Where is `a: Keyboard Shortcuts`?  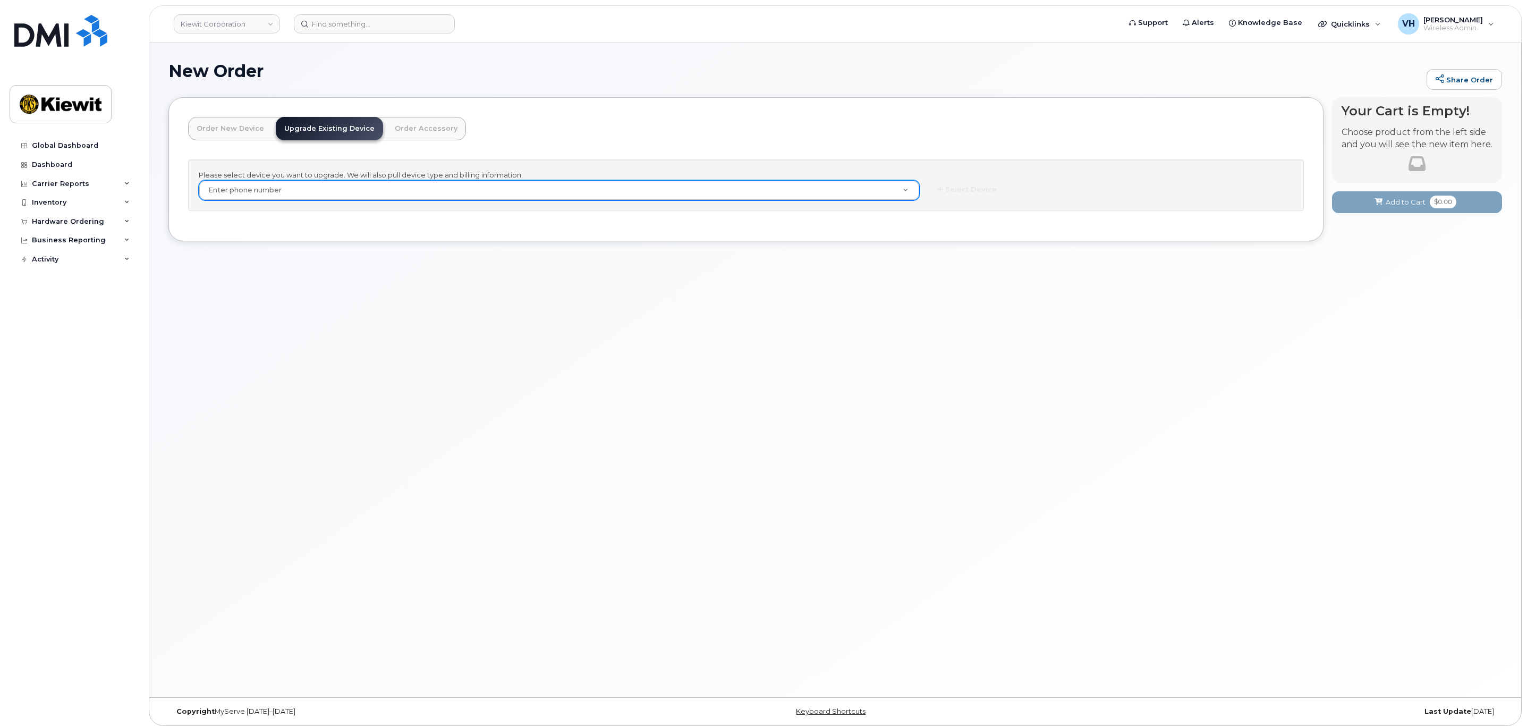
a: Keyboard Shortcuts is located at coordinates (830, 711).